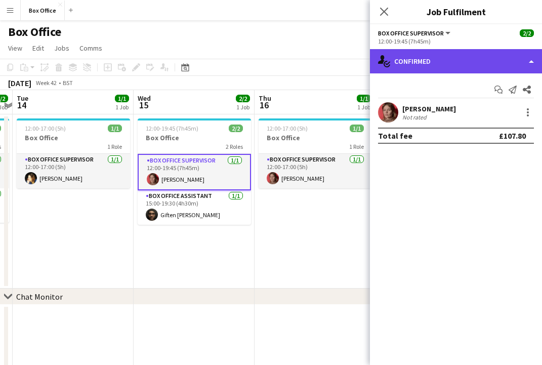 The image size is (542, 365). I want to click on span: Comms, so click(91, 48).